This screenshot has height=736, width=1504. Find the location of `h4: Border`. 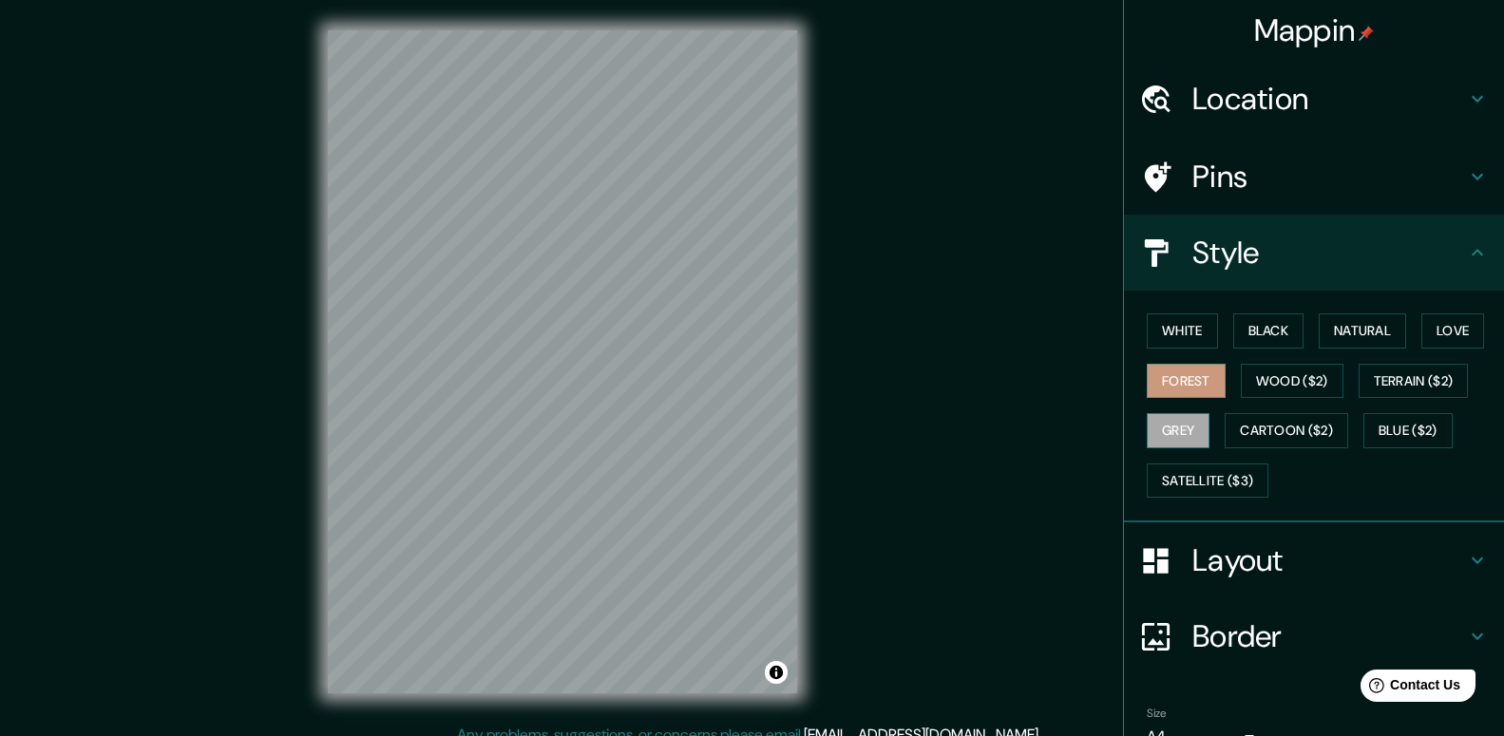

h4: Border is located at coordinates (1329, 637).